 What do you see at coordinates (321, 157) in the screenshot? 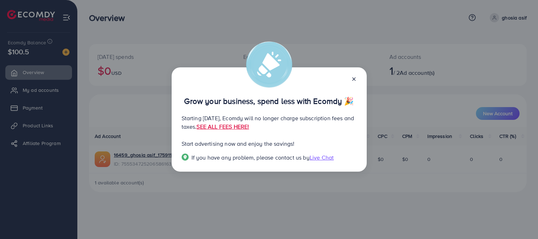
I see `span: Live Chat` at bounding box center [321, 157].